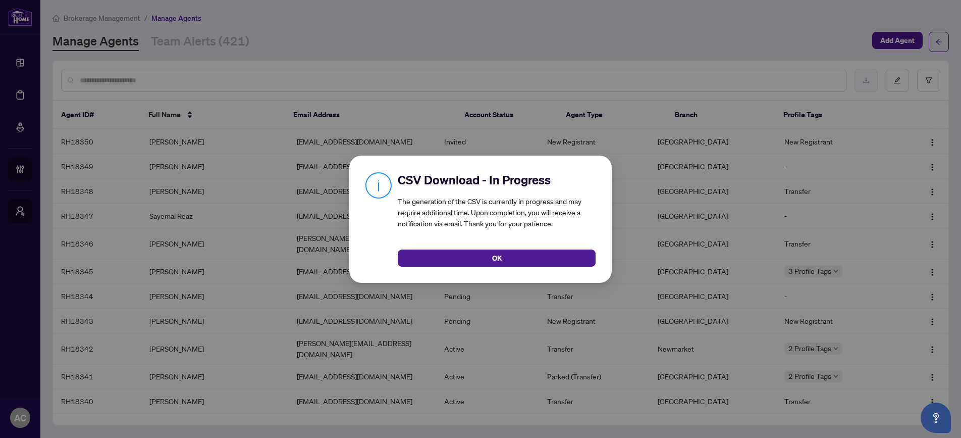  What do you see at coordinates (497, 258) in the screenshot?
I see `button: OK` at bounding box center [497, 258].